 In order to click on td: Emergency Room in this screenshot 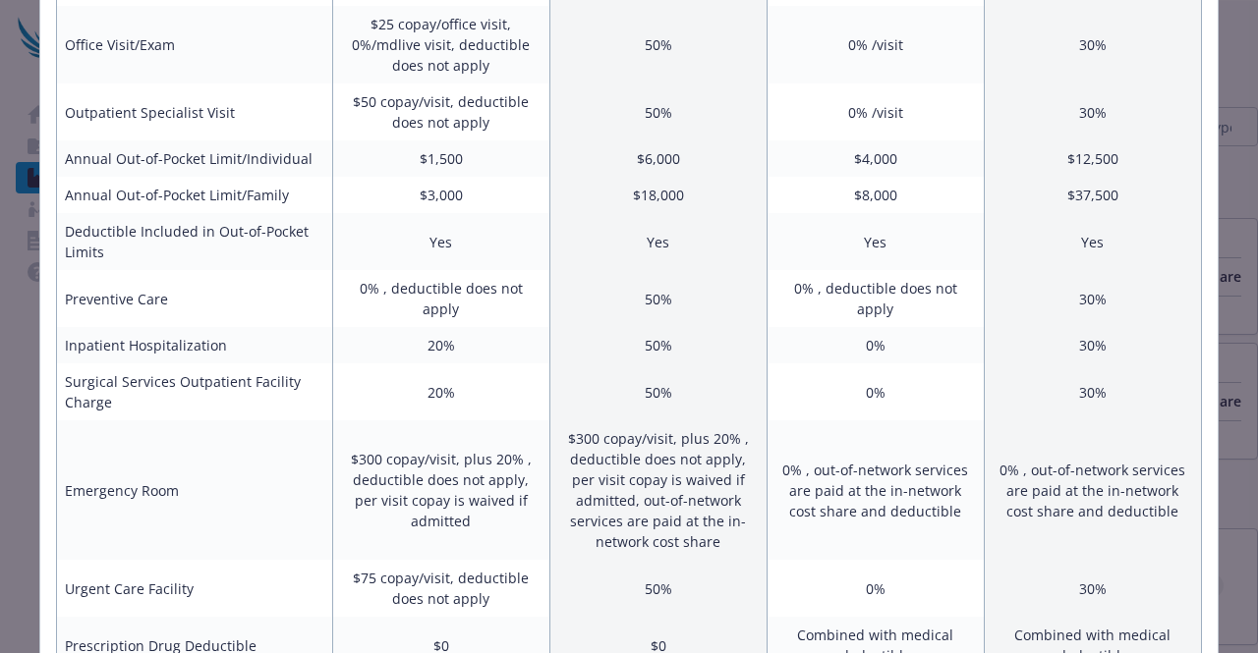, I will do `click(195, 490)`.